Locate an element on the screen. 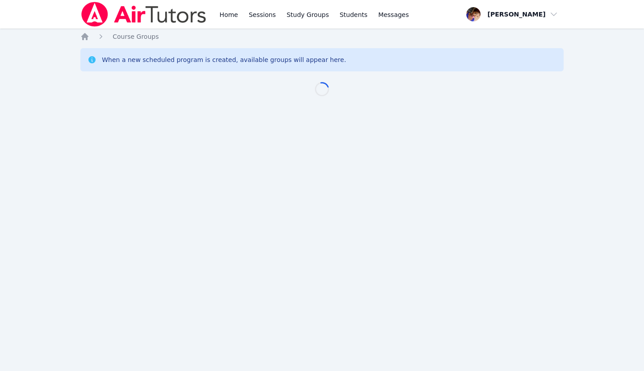 This screenshot has height=371, width=644. span: Course Groups is located at coordinates (135, 37).